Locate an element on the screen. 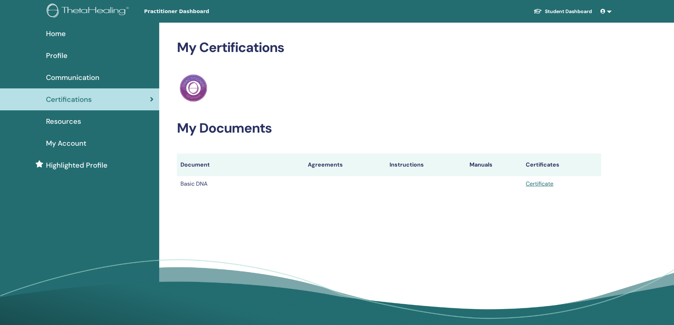  h2: My Documents is located at coordinates (389, 128).